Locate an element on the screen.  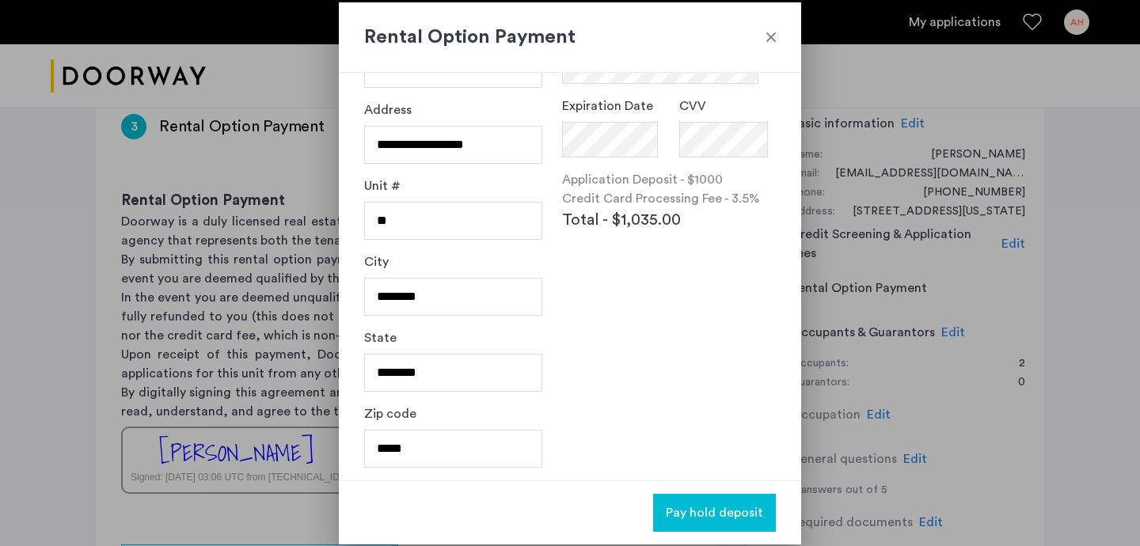
label: Zip code is located at coordinates (390, 414).